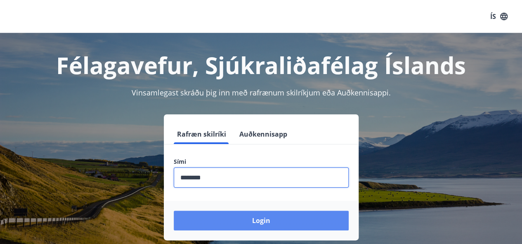 The height and width of the screenshot is (244, 522). Describe the element at coordinates (263, 134) in the screenshot. I see `button: Auðkennisapp` at that location.